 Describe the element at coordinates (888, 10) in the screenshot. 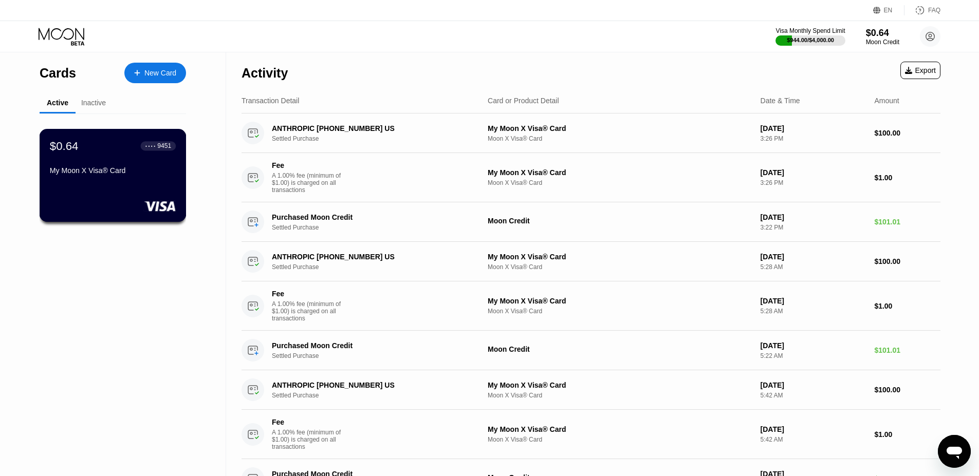

I see `div: EN` at that location.